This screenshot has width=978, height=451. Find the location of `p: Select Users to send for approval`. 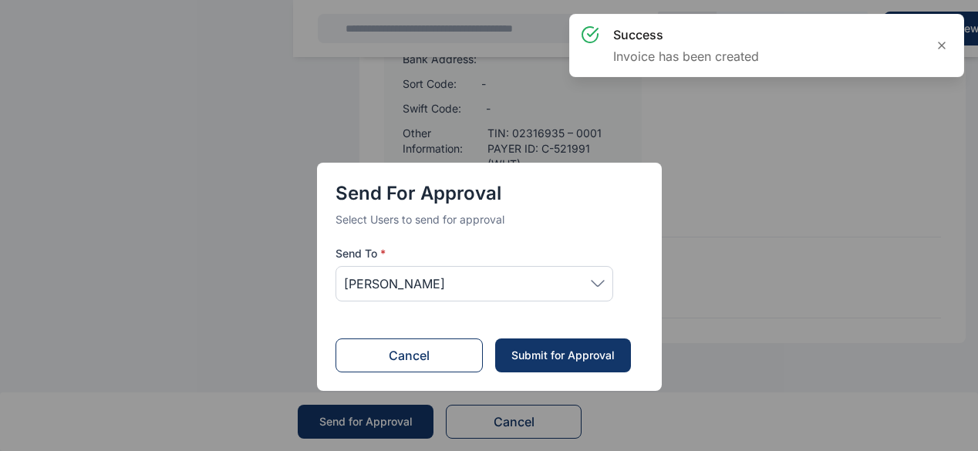

p: Select Users to send for approval is located at coordinates (489, 220).